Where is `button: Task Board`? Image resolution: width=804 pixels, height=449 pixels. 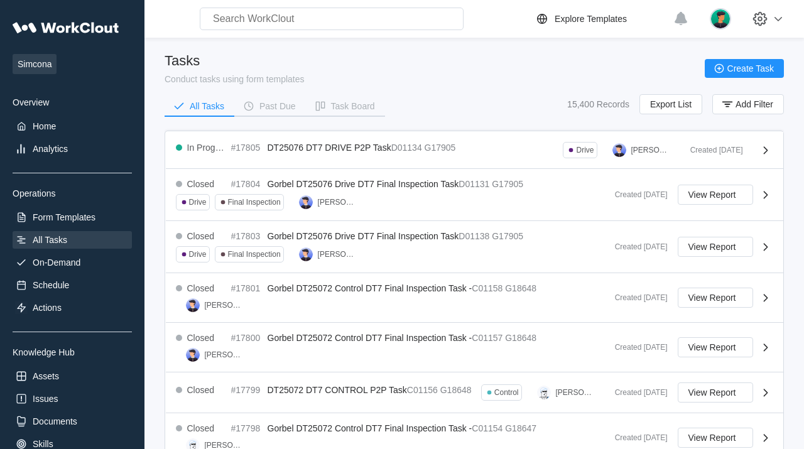 button: Task Board is located at coordinates (345, 106).